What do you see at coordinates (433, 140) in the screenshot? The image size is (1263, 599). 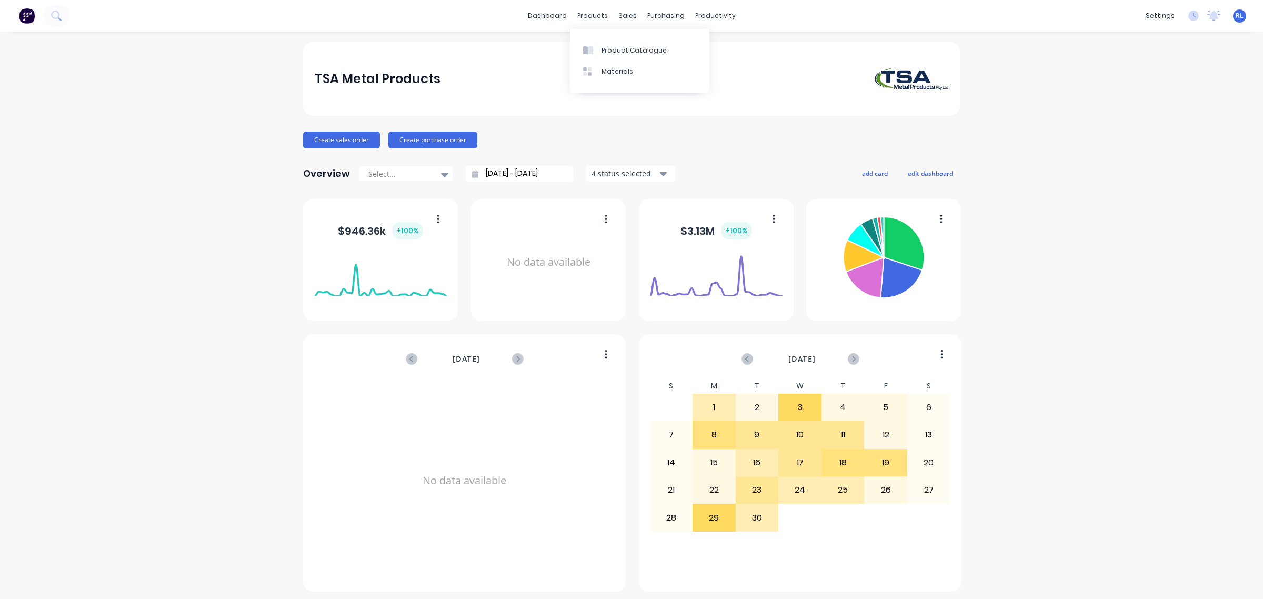 I see `button: Create purchase order` at bounding box center [433, 140].